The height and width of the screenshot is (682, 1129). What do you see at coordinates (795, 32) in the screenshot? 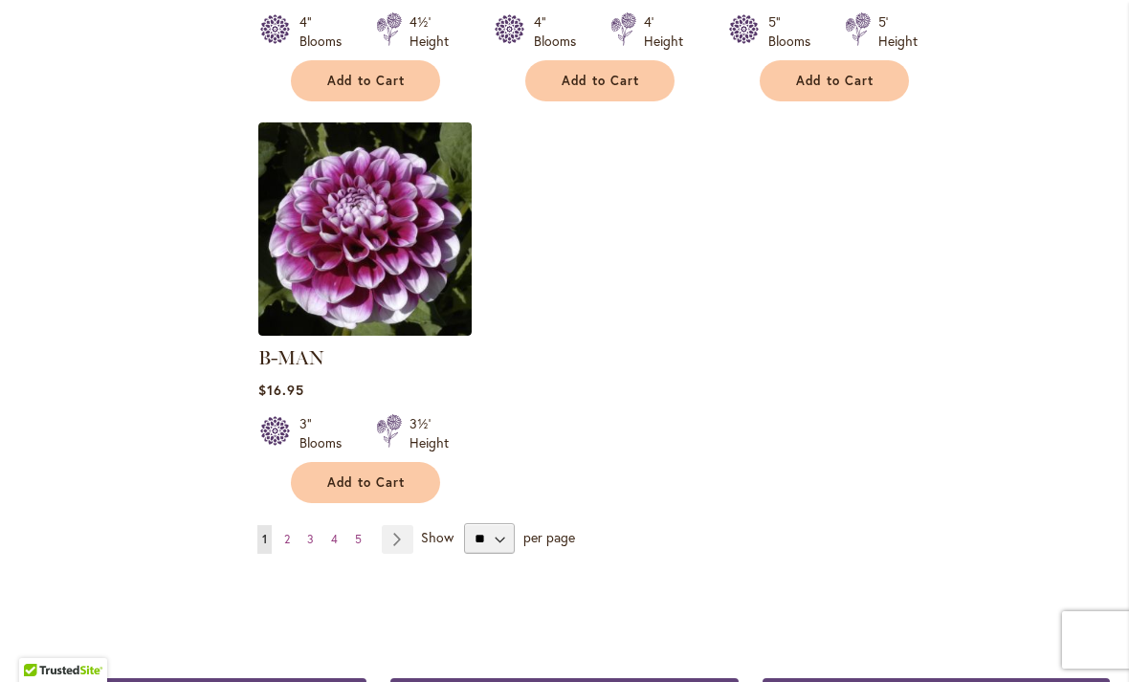
I see `div: 5" Blooms` at bounding box center [795, 32].